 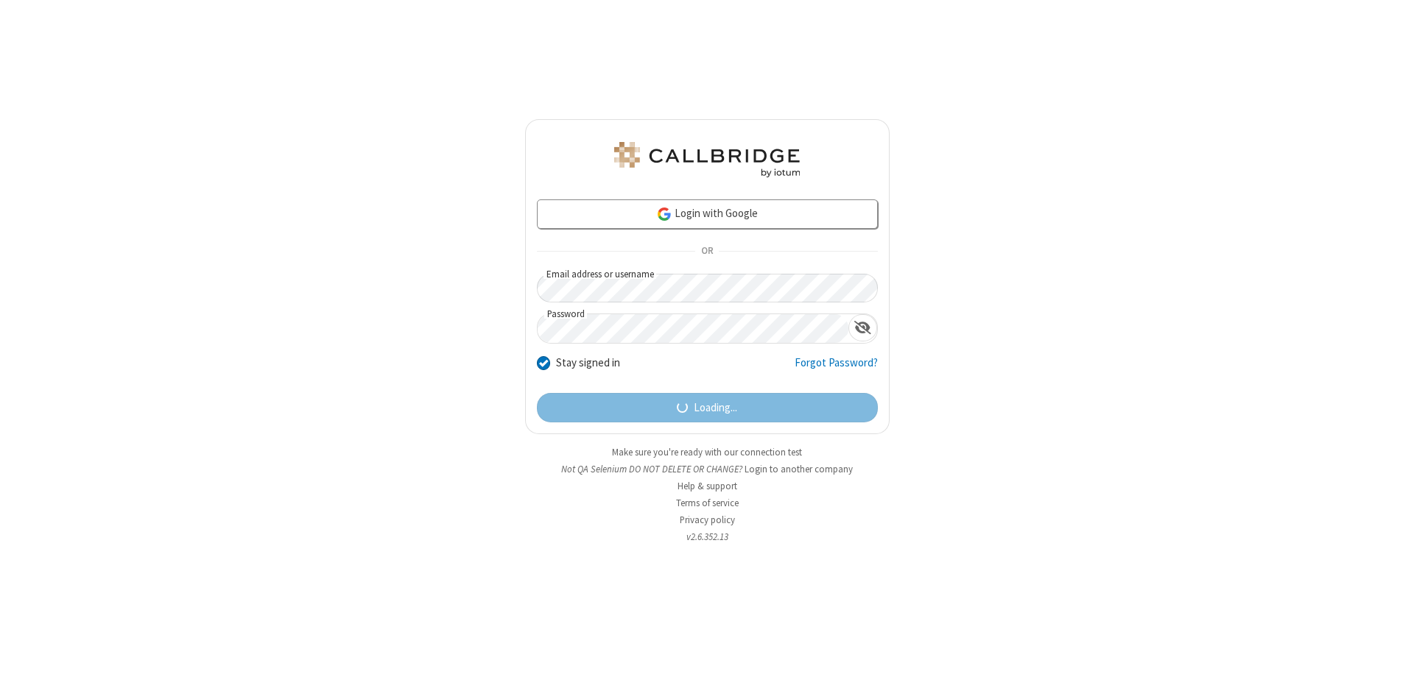 What do you see at coordinates (707, 214) in the screenshot?
I see `a: Login with Google` at bounding box center [707, 214].